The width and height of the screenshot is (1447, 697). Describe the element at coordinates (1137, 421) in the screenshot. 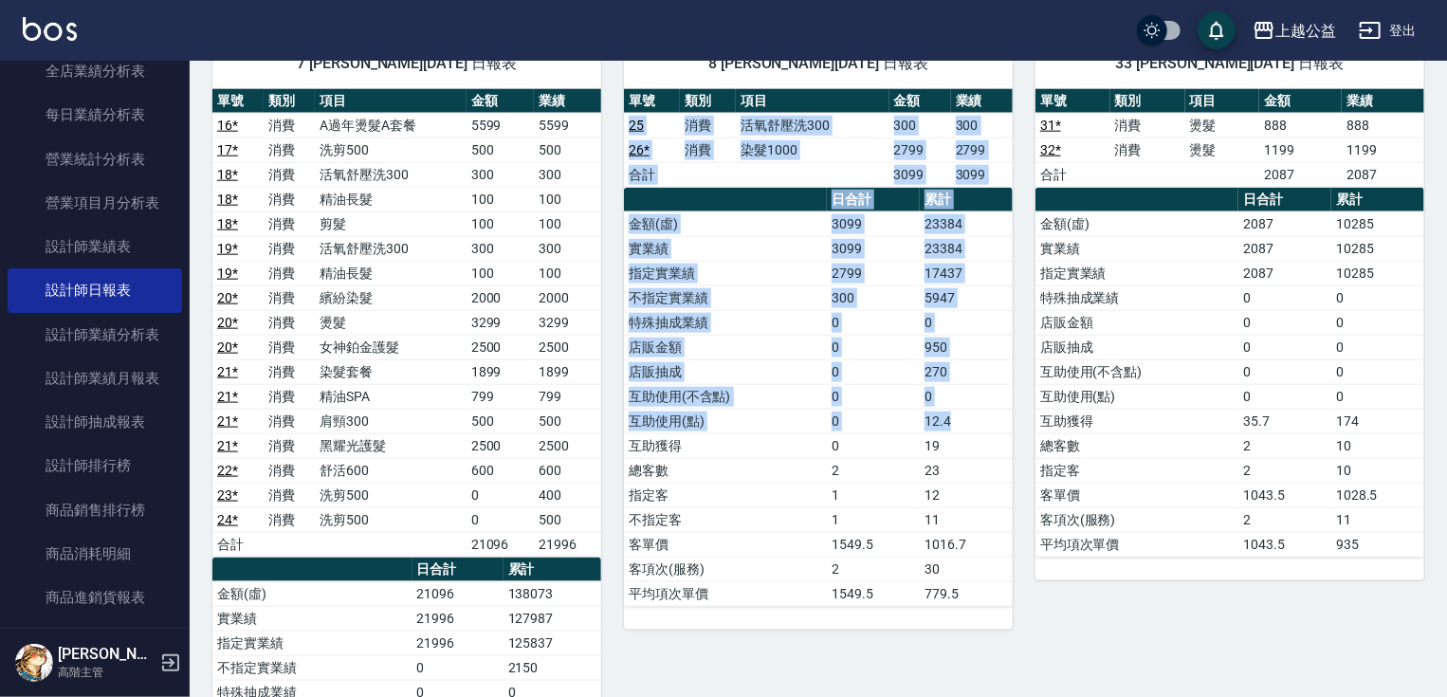

I see `td: 互助獲得` at that location.